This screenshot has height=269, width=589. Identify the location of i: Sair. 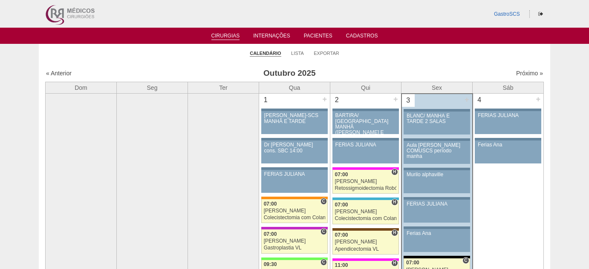
(541, 14).